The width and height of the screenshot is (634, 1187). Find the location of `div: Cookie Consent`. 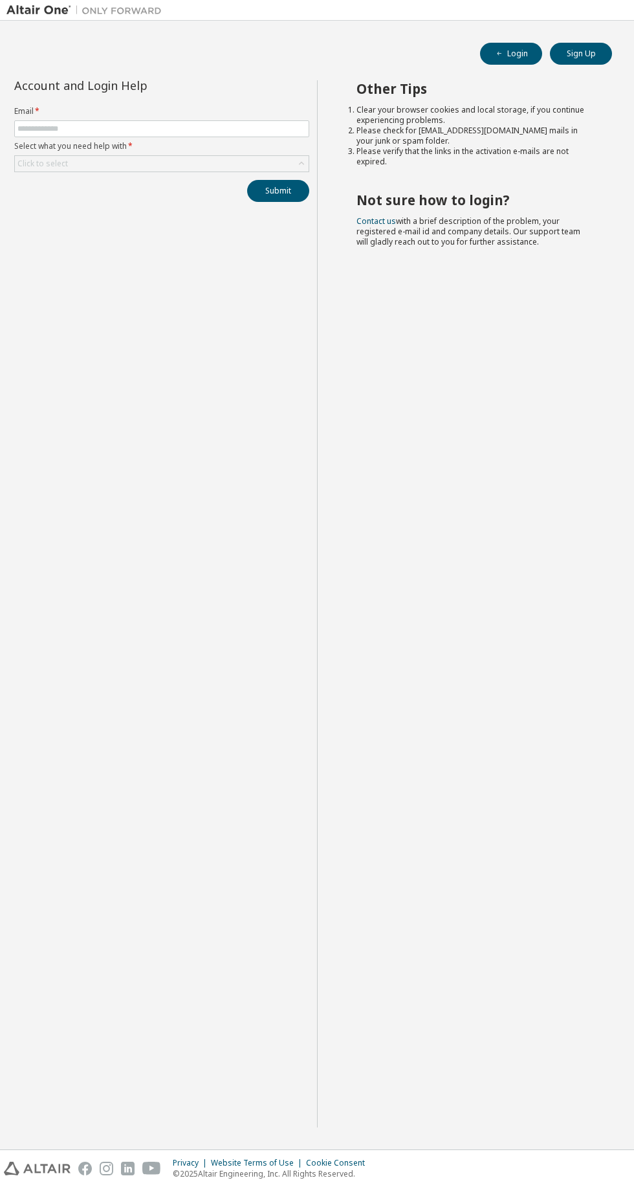

div: Cookie Consent is located at coordinates (339, 1163).